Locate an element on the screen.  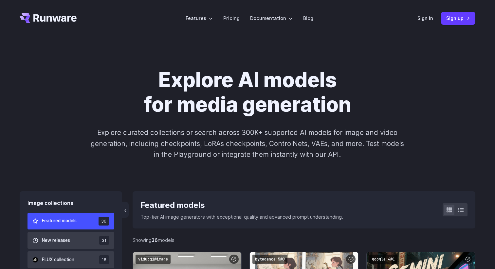
a: Sign up is located at coordinates (458, 18).